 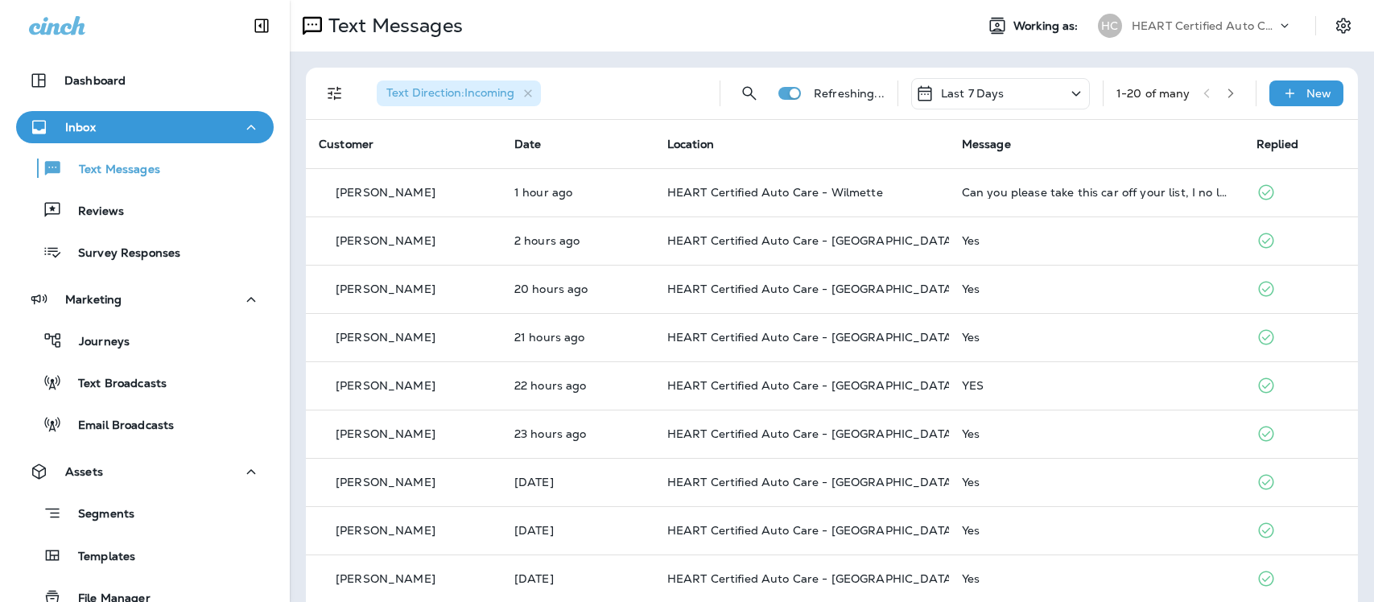 I want to click on p: Assets, so click(x=84, y=472).